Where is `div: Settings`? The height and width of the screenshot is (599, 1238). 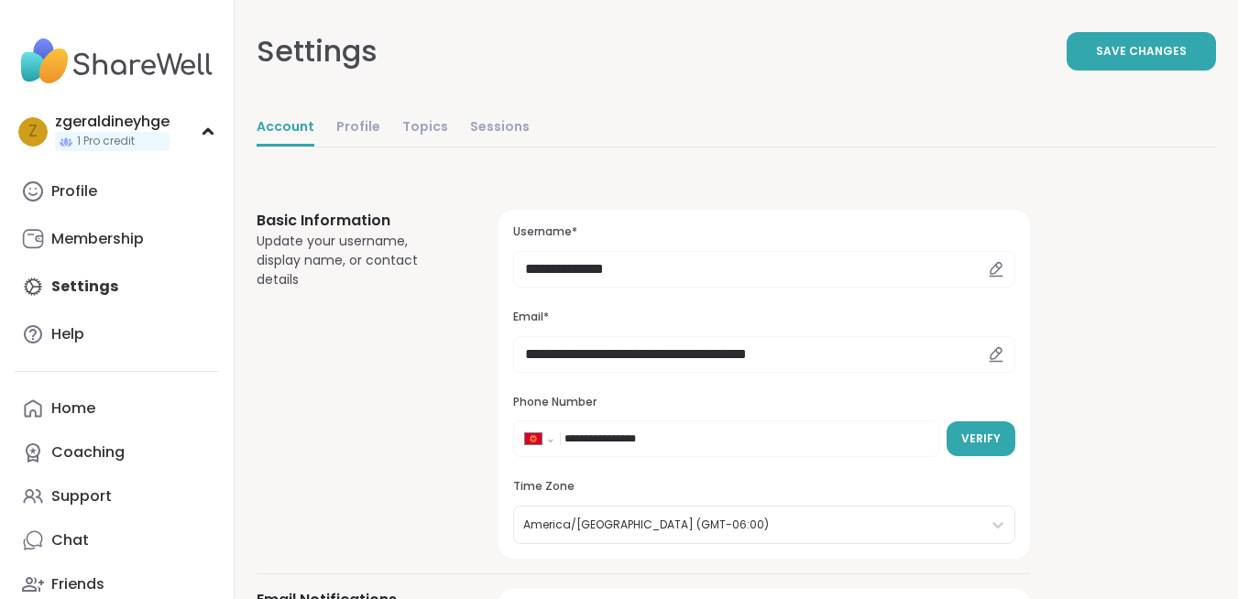 div: Settings is located at coordinates (317, 51).